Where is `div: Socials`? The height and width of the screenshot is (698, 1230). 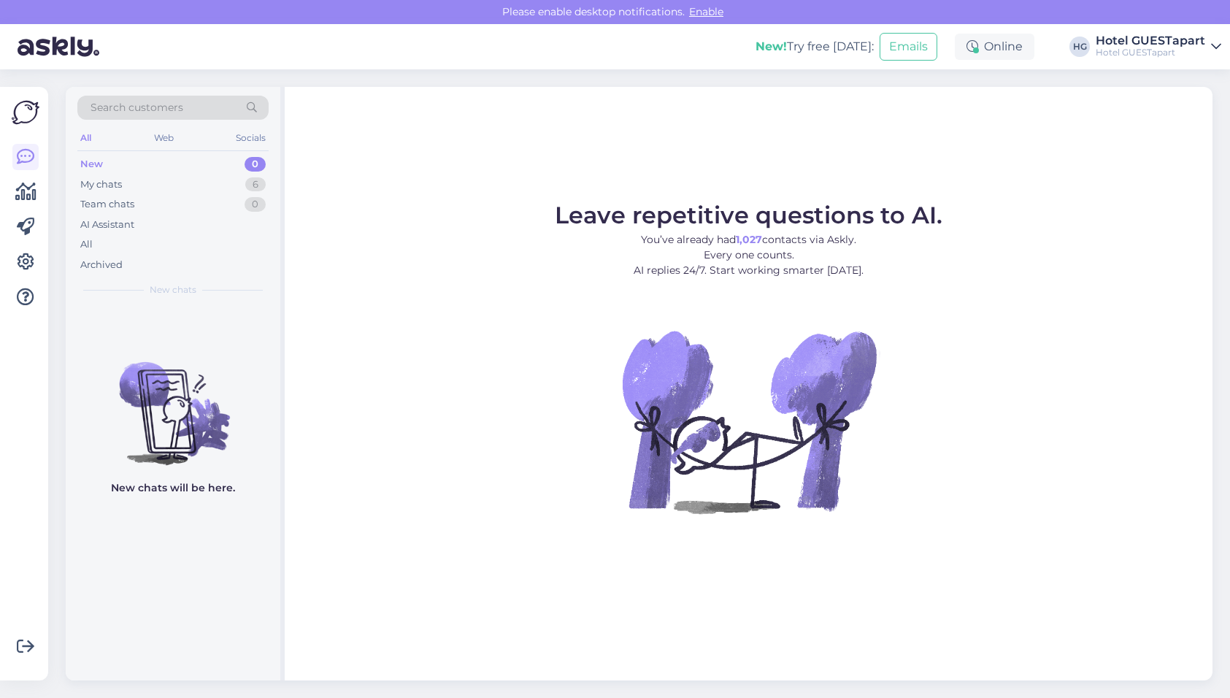
div: Socials is located at coordinates (250, 138).